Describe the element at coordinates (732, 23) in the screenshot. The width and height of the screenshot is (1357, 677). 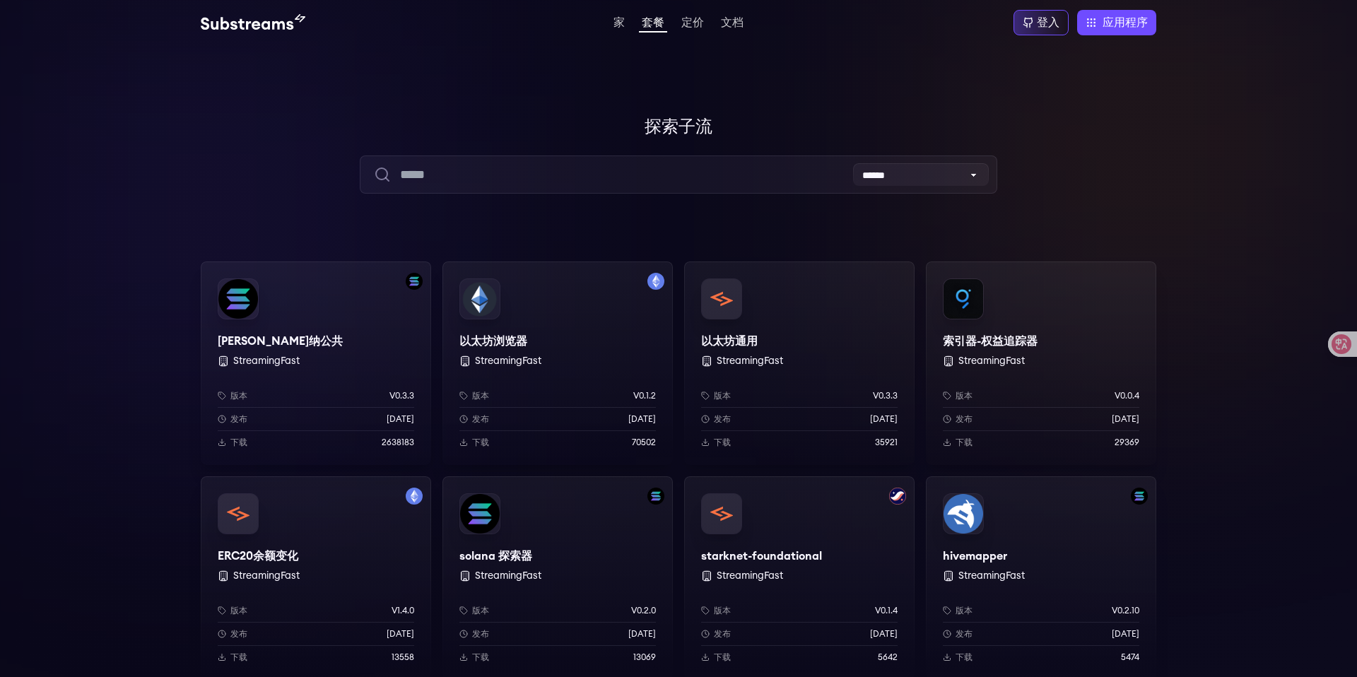
I see `font: 文档` at that location.